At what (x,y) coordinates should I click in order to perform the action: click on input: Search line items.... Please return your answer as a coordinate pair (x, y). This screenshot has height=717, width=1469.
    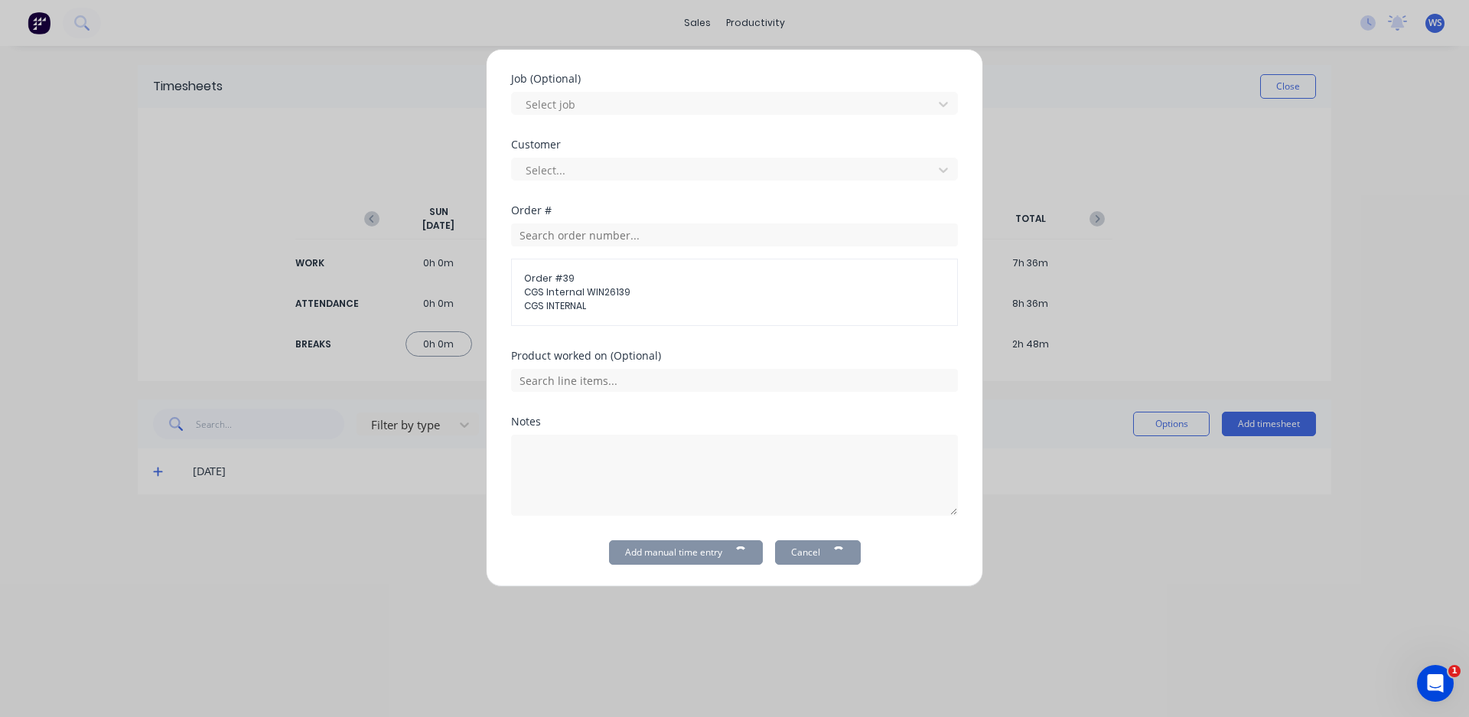
    Looking at the image, I should click on (734, 380).